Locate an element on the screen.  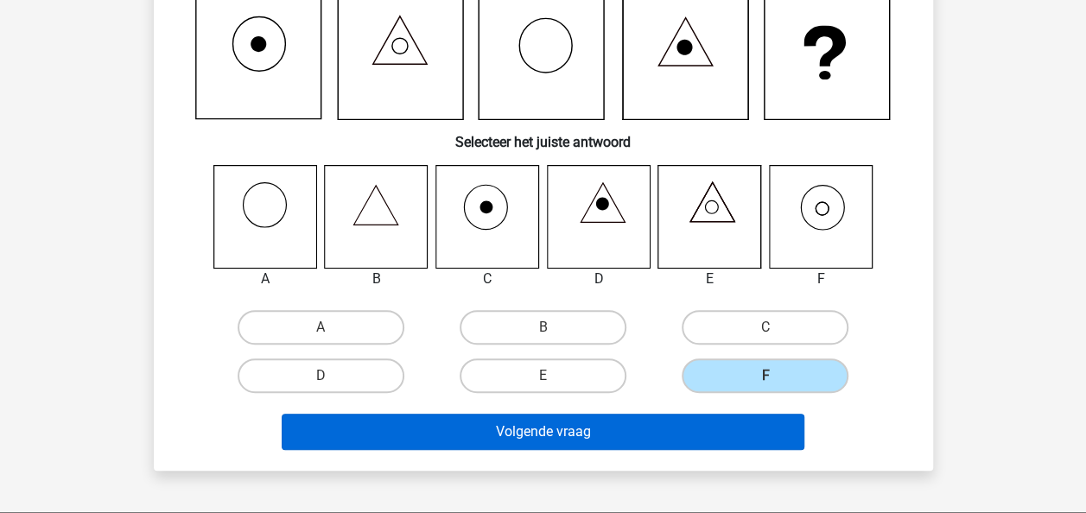
label: A is located at coordinates (320, 327).